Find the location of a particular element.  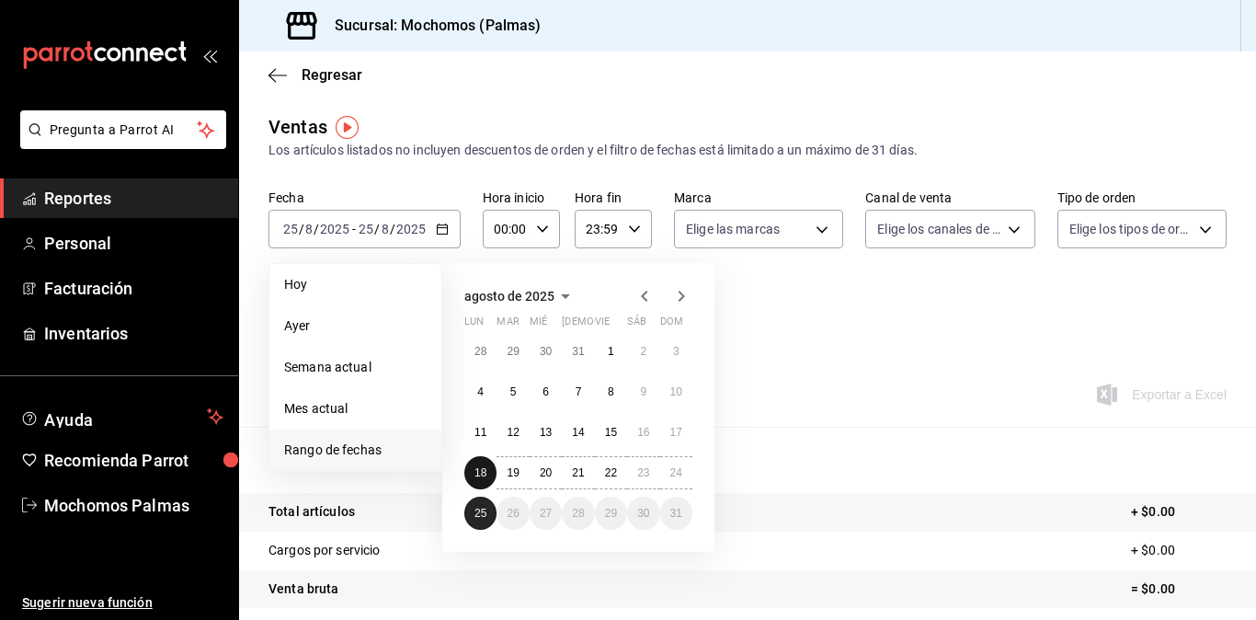

button: 3 de agosto de 2025 is located at coordinates (676, 351).